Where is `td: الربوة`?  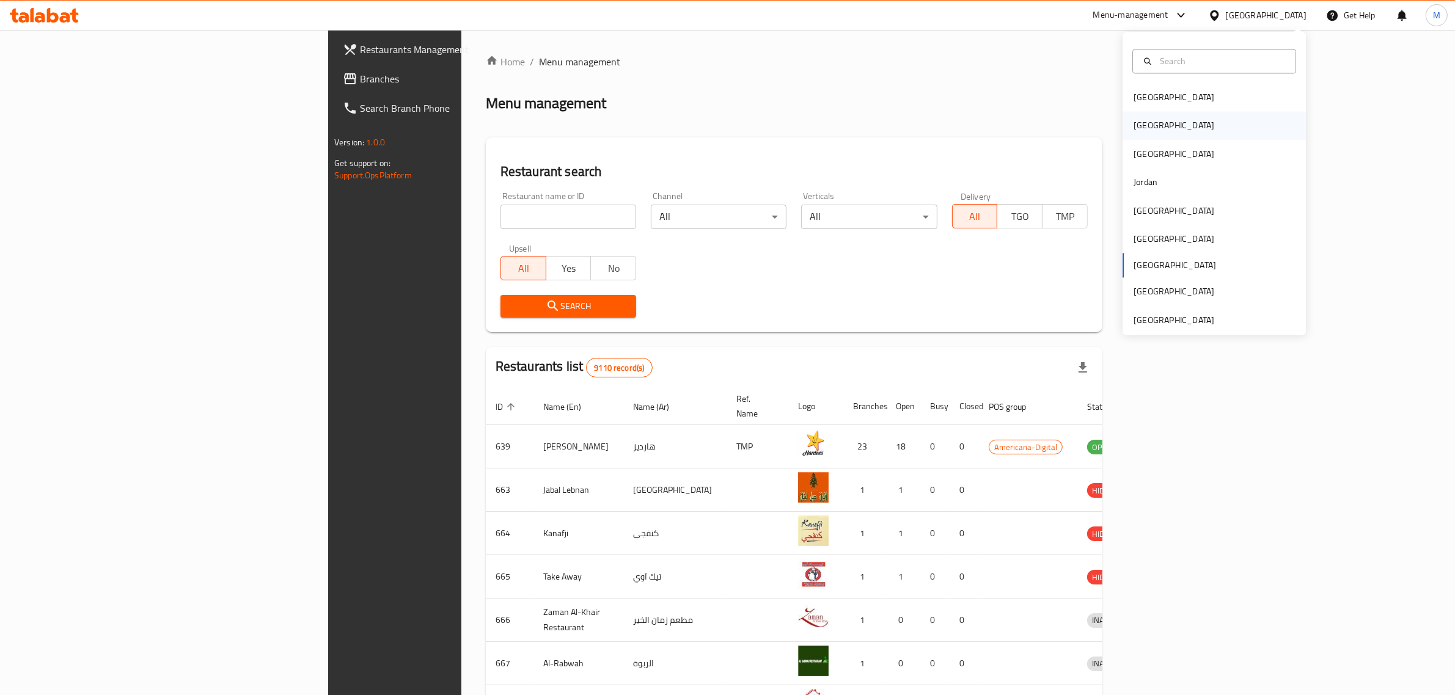 td: الربوة is located at coordinates (675, 664).